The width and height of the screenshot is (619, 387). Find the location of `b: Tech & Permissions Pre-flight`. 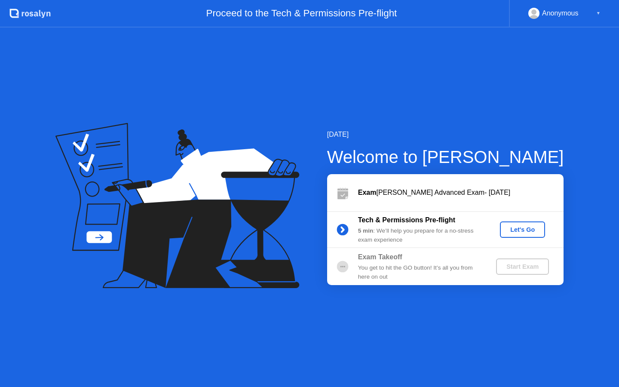

b: Tech & Permissions Pre-flight is located at coordinates (407, 220).